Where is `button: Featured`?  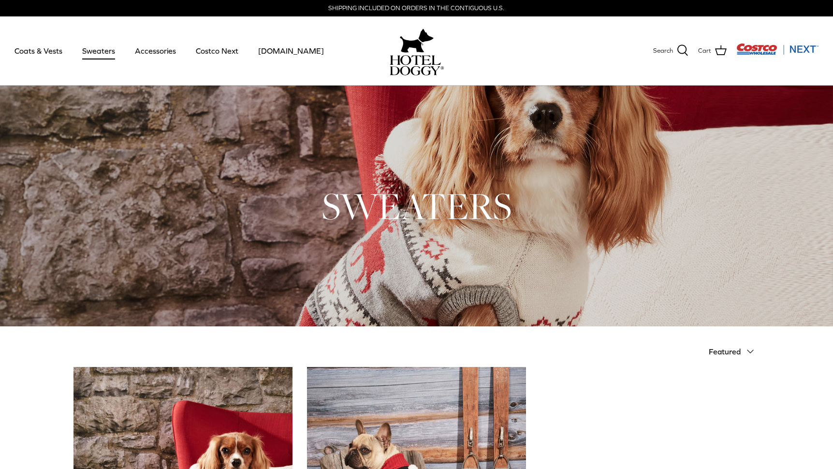 button: Featured is located at coordinates (735, 352).